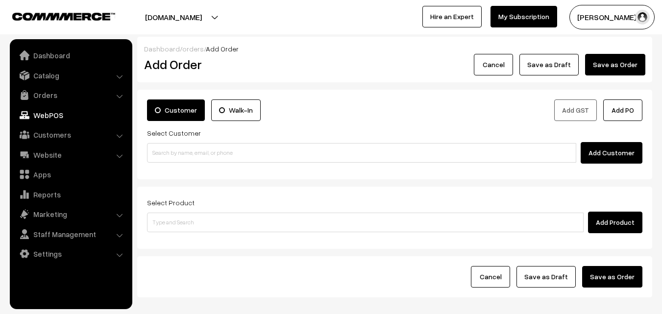  I want to click on a: WebPOS, so click(71, 115).